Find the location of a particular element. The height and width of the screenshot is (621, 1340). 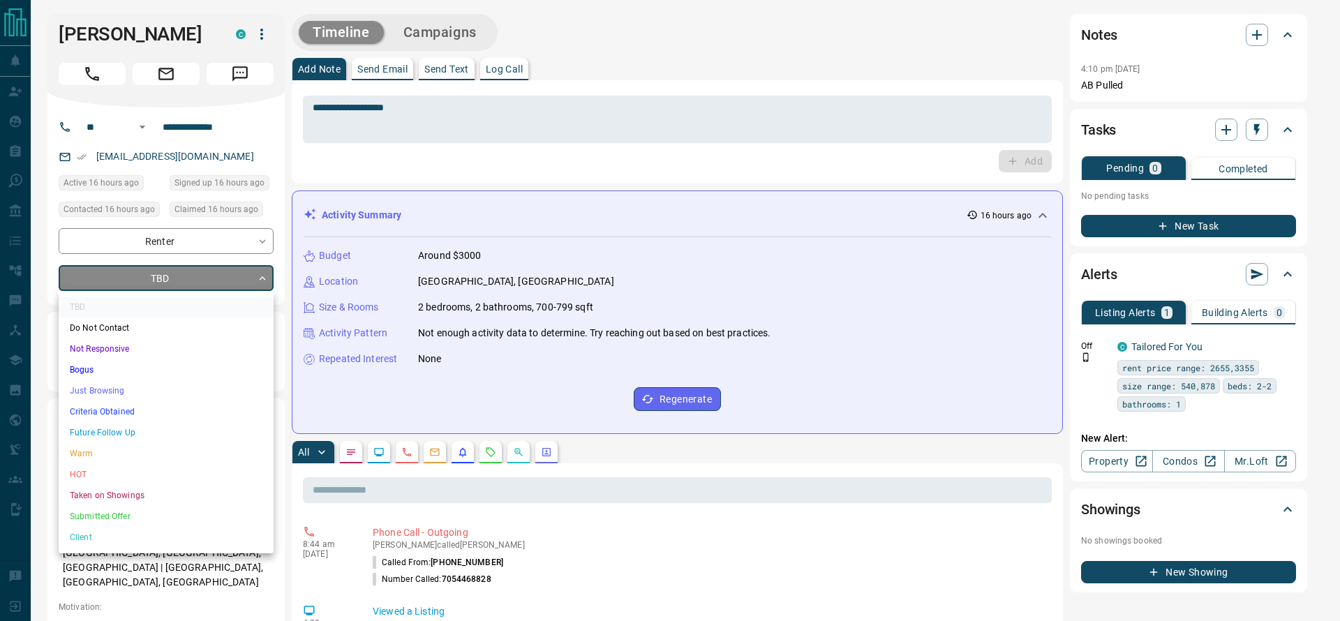

li: HOT is located at coordinates (166, 475).